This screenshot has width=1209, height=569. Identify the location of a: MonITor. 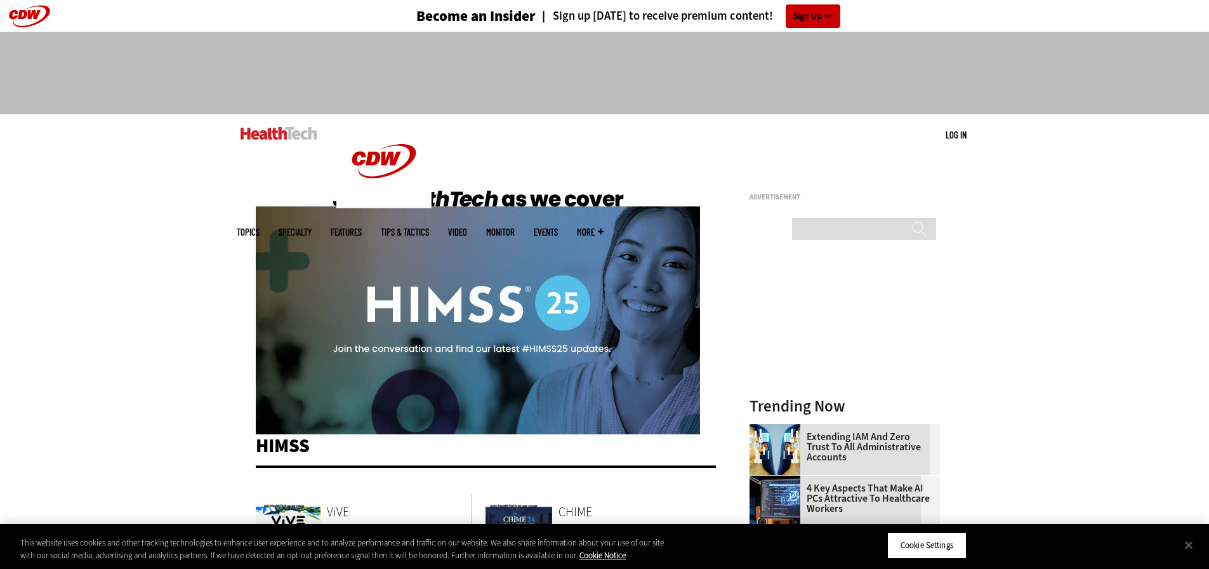
(500, 232).